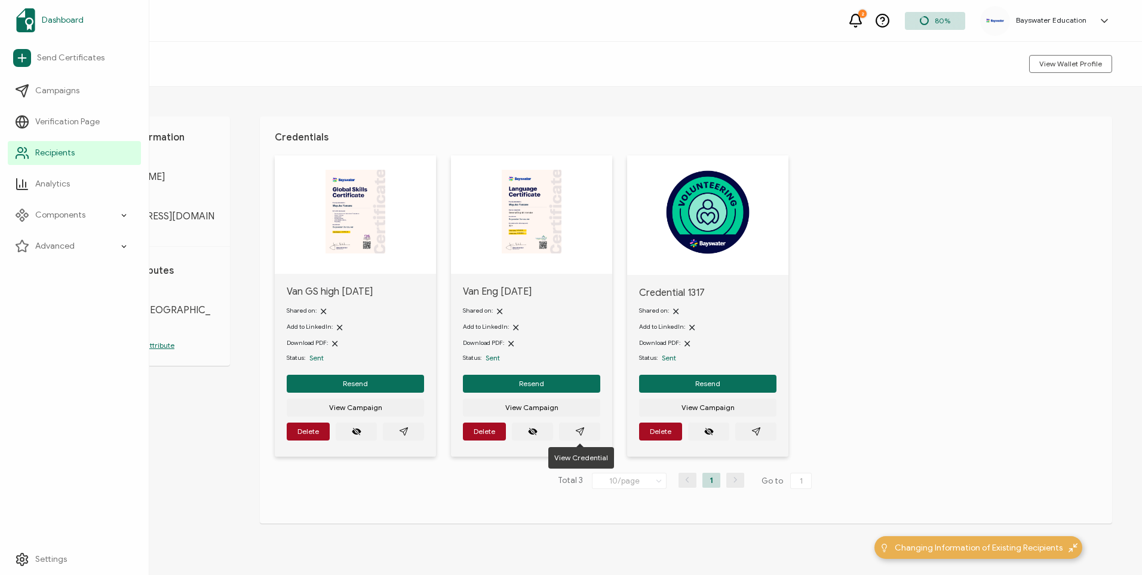  I want to click on span: Go to, so click(788, 481).